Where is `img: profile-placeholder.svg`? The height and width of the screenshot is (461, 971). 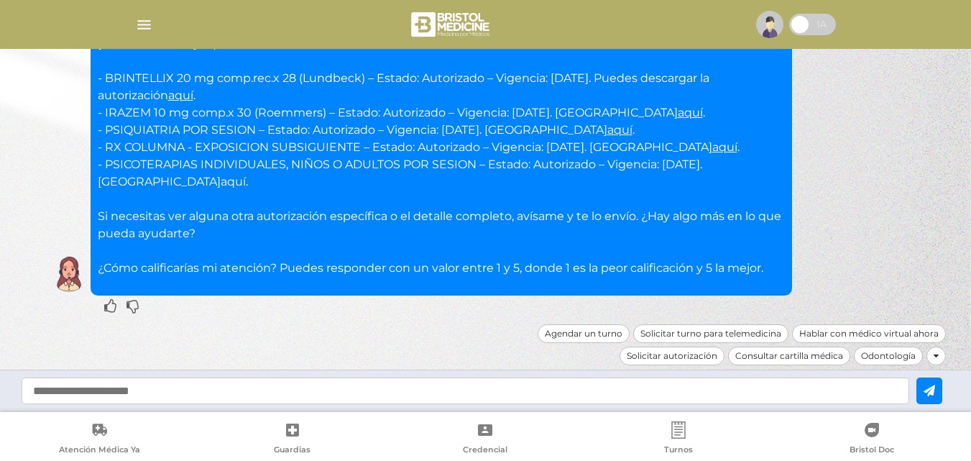 img: profile-placeholder.svg is located at coordinates (770, 24).